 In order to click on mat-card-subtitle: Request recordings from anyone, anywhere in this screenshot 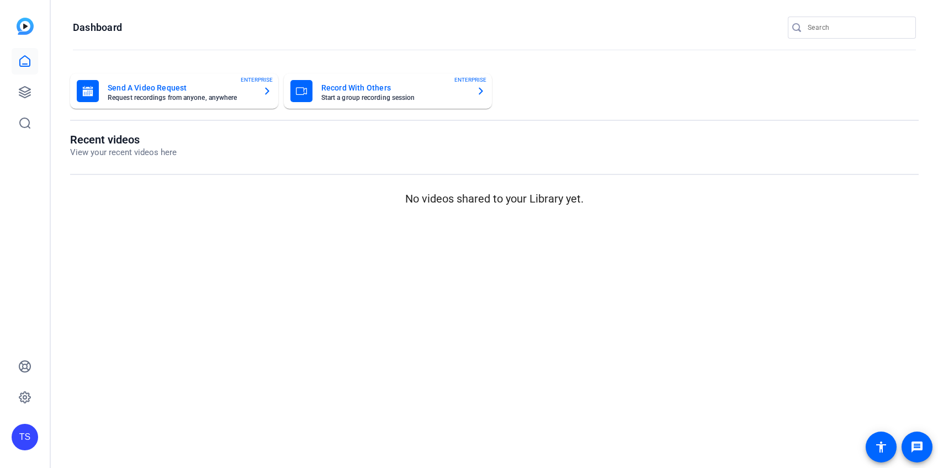, I will do `click(180, 98)`.